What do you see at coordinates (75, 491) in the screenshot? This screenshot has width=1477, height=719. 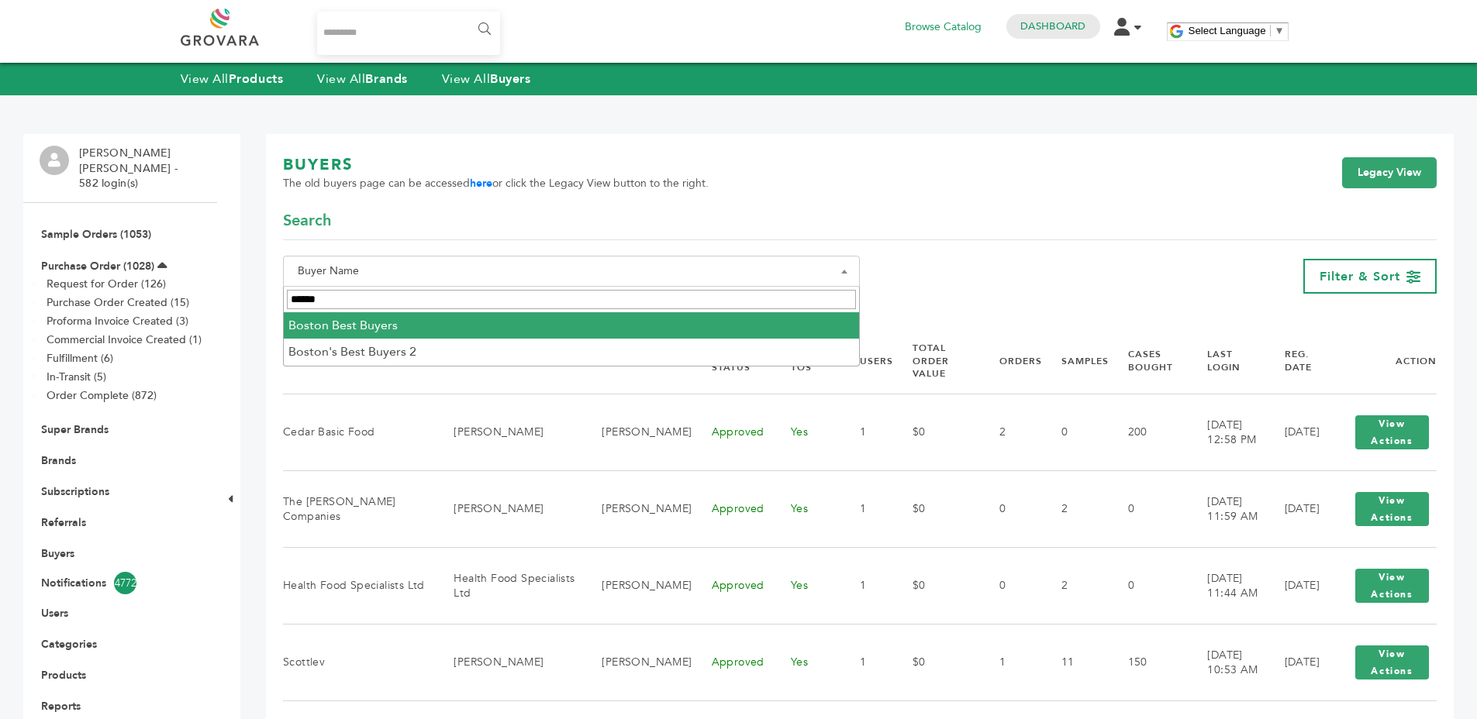 I see `a: Subscriptions` at bounding box center [75, 491].